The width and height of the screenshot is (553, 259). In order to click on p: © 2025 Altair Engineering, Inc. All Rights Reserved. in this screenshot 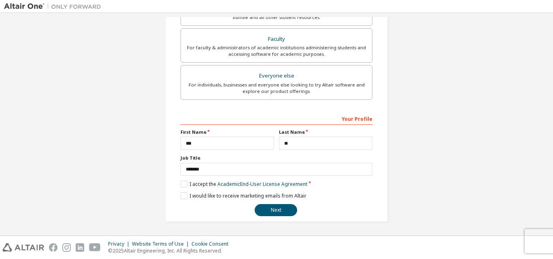, I will do `click(170, 251)`.